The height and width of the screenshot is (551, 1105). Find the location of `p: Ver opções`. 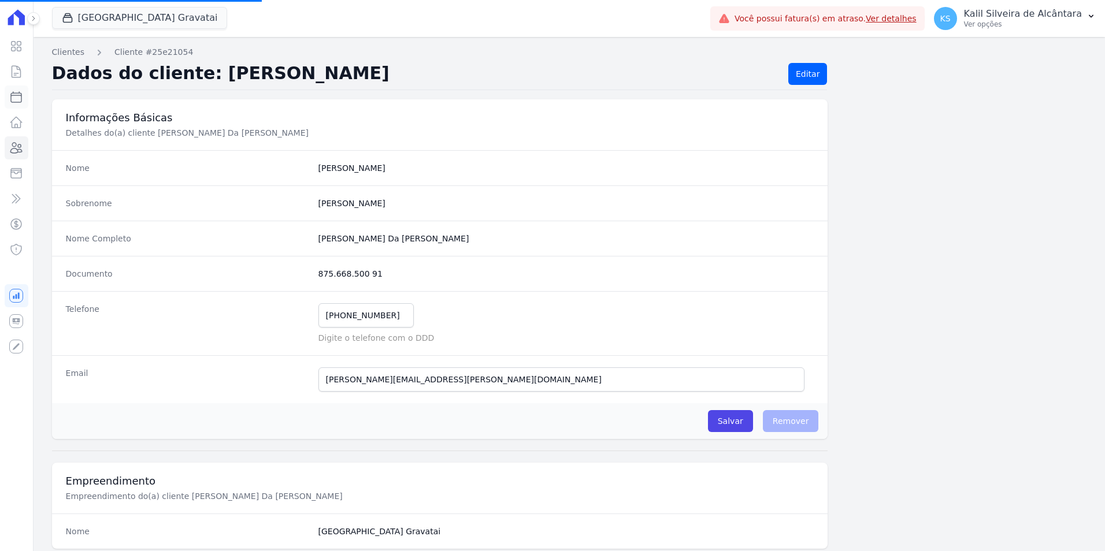

p: Ver opções is located at coordinates (1023, 24).